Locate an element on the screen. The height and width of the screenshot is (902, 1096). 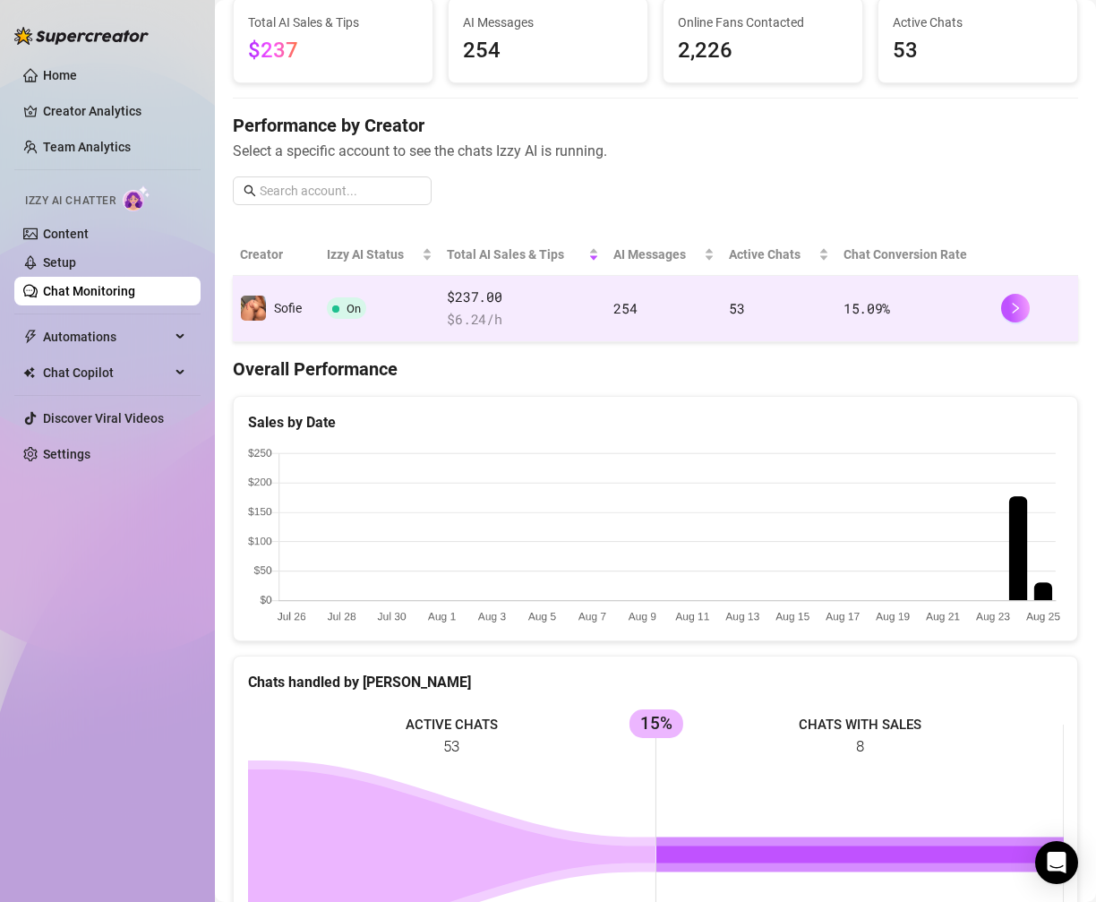
a: Chat Monitoring is located at coordinates (89, 291).